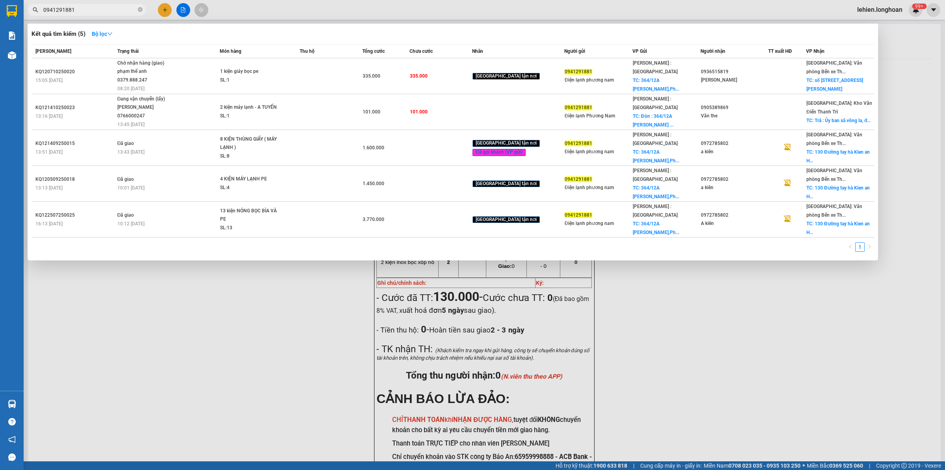  I want to click on strong: Bộ lọc, so click(102, 34).